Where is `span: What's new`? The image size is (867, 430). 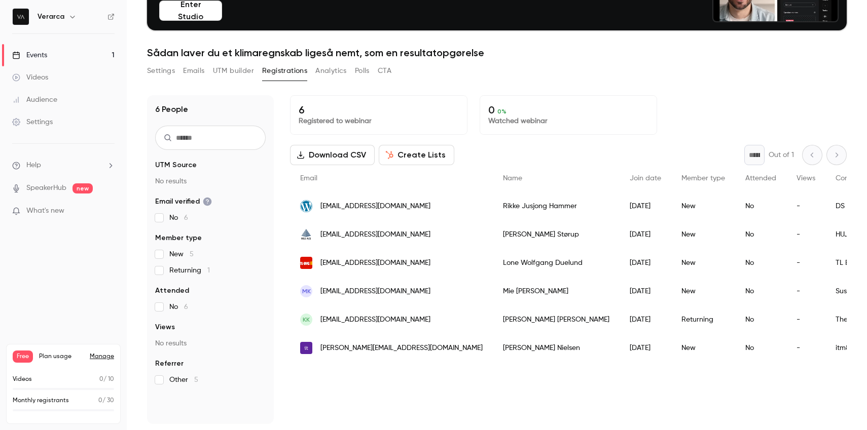 span: What's new is located at coordinates (45, 211).